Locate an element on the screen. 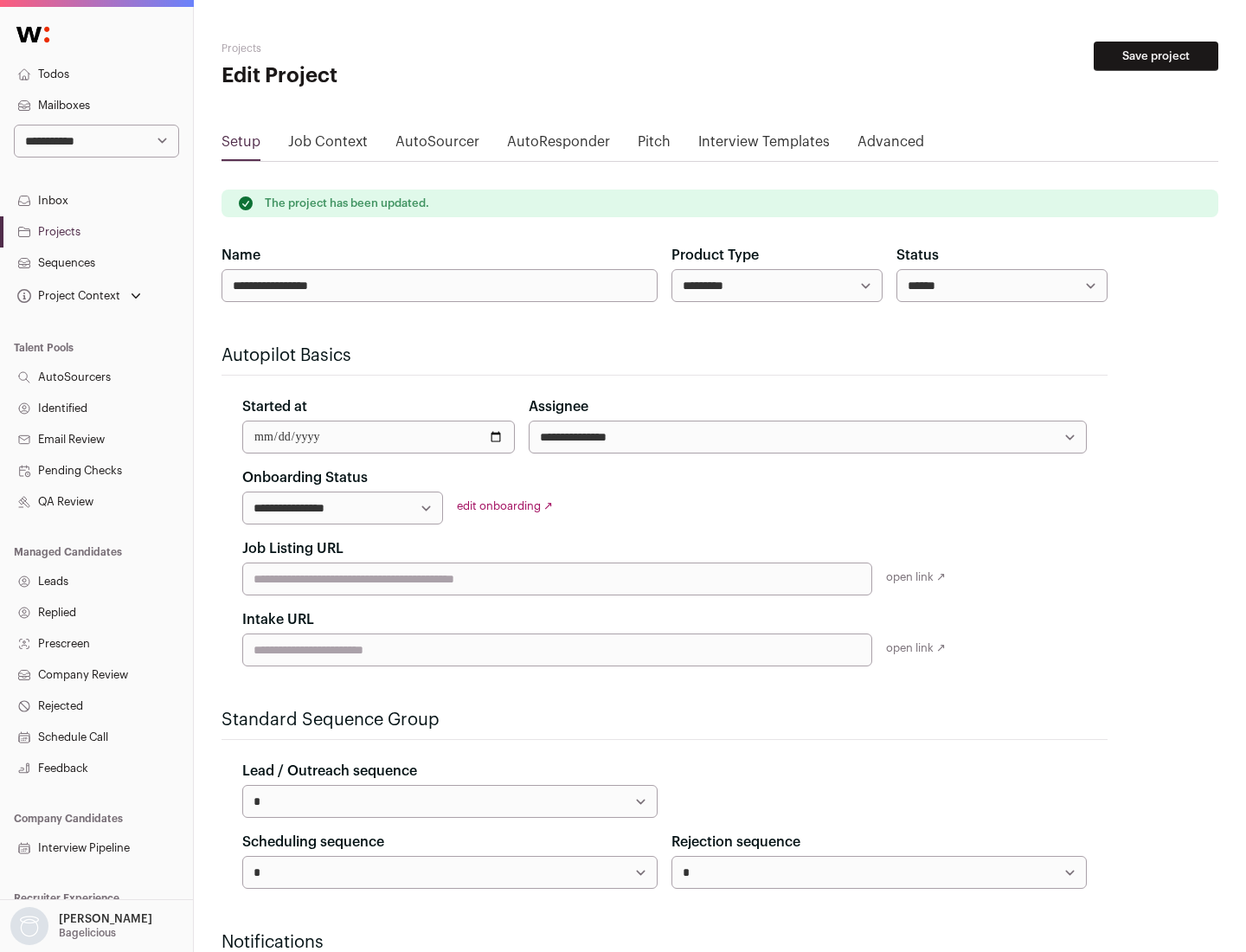 Image resolution: width=1246 pixels, height=952 pixels. img: nopic.png is located at coordinates (30, 926).